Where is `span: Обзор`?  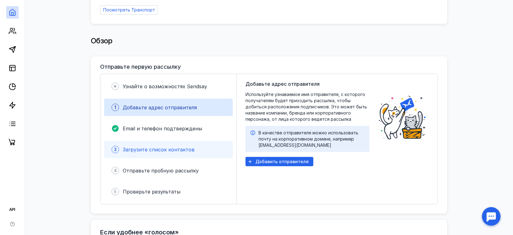 span: Обзор is located at coordinates (102, 41).